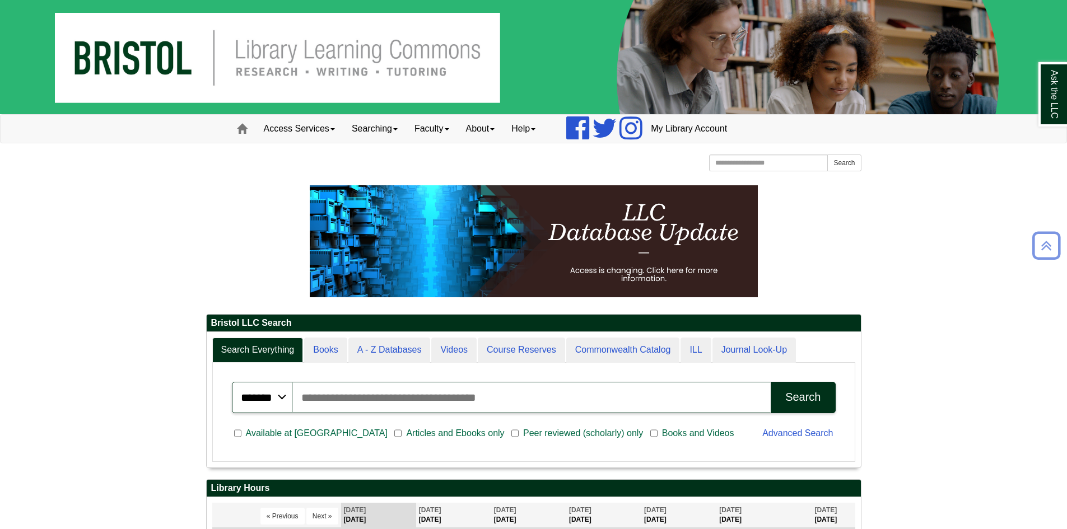  Describe the element at coordinates (299, 129) in the screenshot. I see `a: Access Services` at that location.